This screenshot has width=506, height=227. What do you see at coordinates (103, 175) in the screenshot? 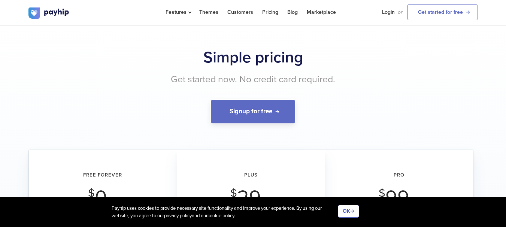
I see `h2: Free Forever` at bounding box center [103, 175].